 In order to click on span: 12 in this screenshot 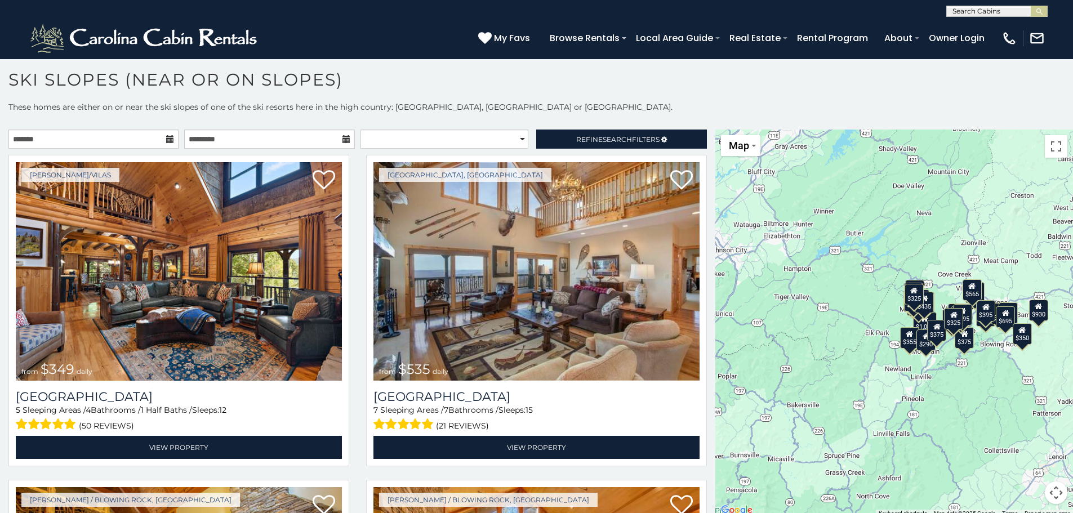, I will do `click(223, 410)`.